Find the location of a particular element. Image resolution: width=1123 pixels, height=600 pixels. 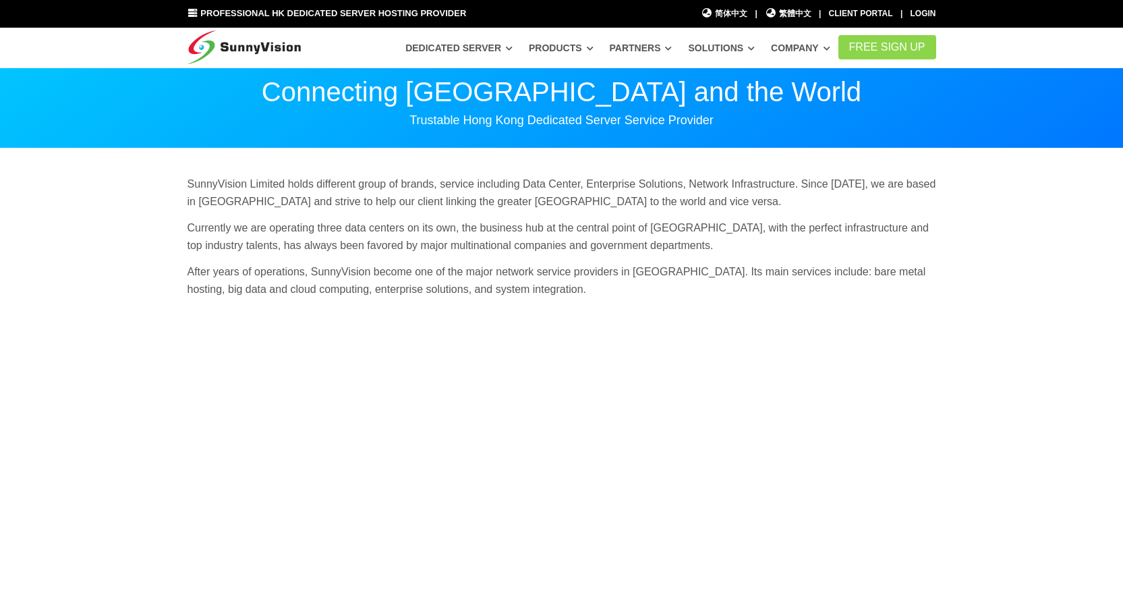

a: Solutions is located at coordinates (721, 48).